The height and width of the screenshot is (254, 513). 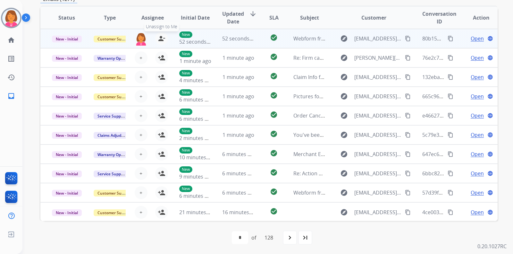 What do you see at coordinates (439, 18) in the screenshot?
I see `span: Conversation ID` at bounding box center [439, 18].